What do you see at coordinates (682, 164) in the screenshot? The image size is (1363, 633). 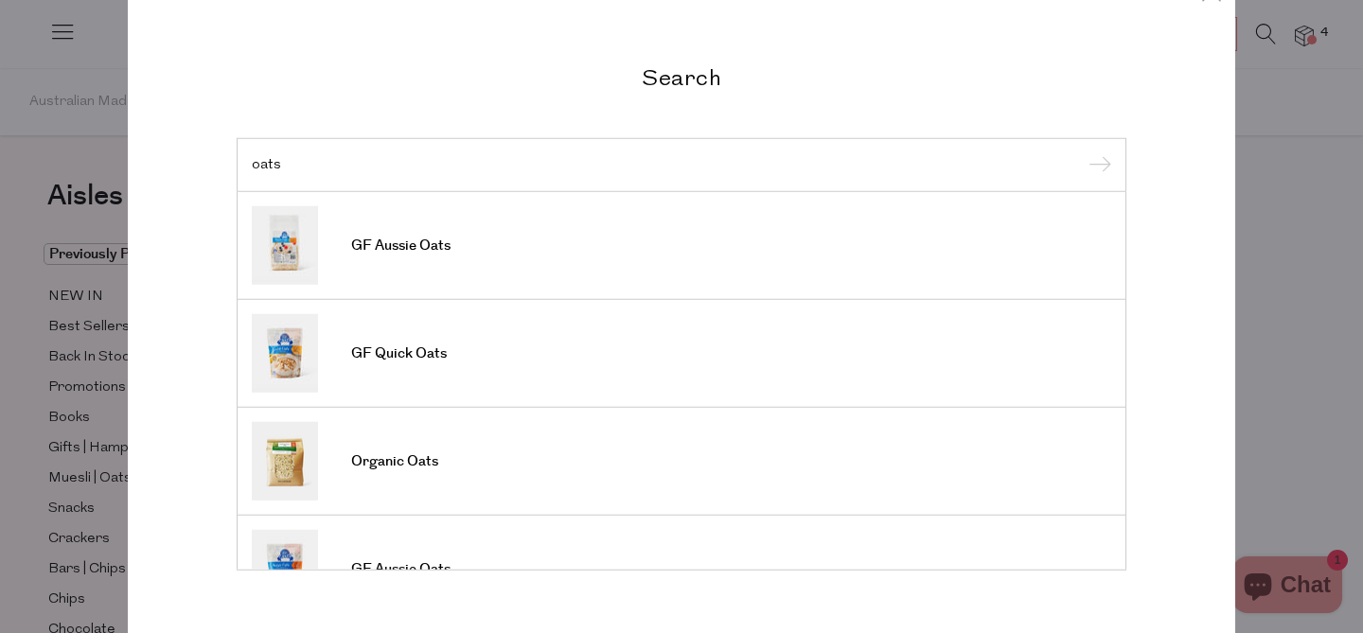 I see `input: Search` at bounding box center [682, 164].